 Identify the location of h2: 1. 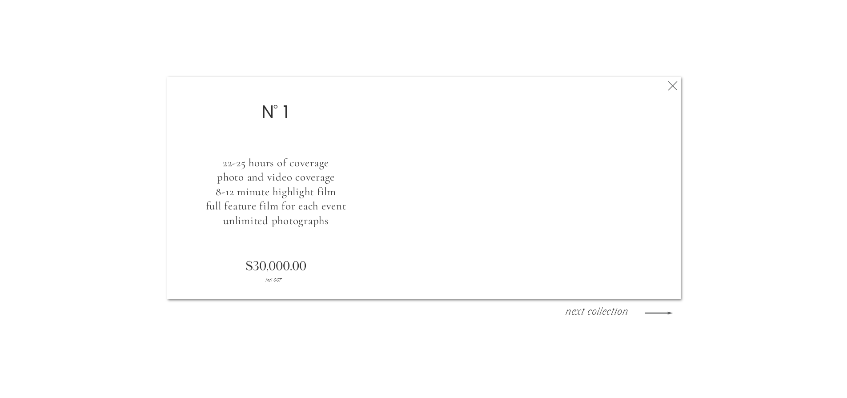
(285, 112).